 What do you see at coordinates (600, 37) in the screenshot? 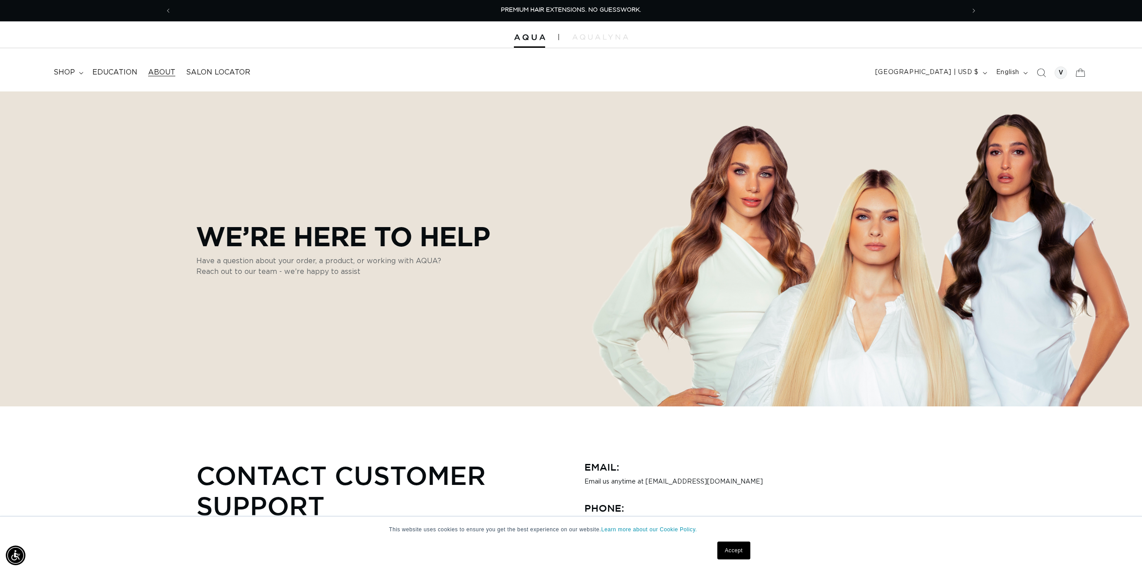
I see `img: aqualyna.com` at bounding box center [600, 37].